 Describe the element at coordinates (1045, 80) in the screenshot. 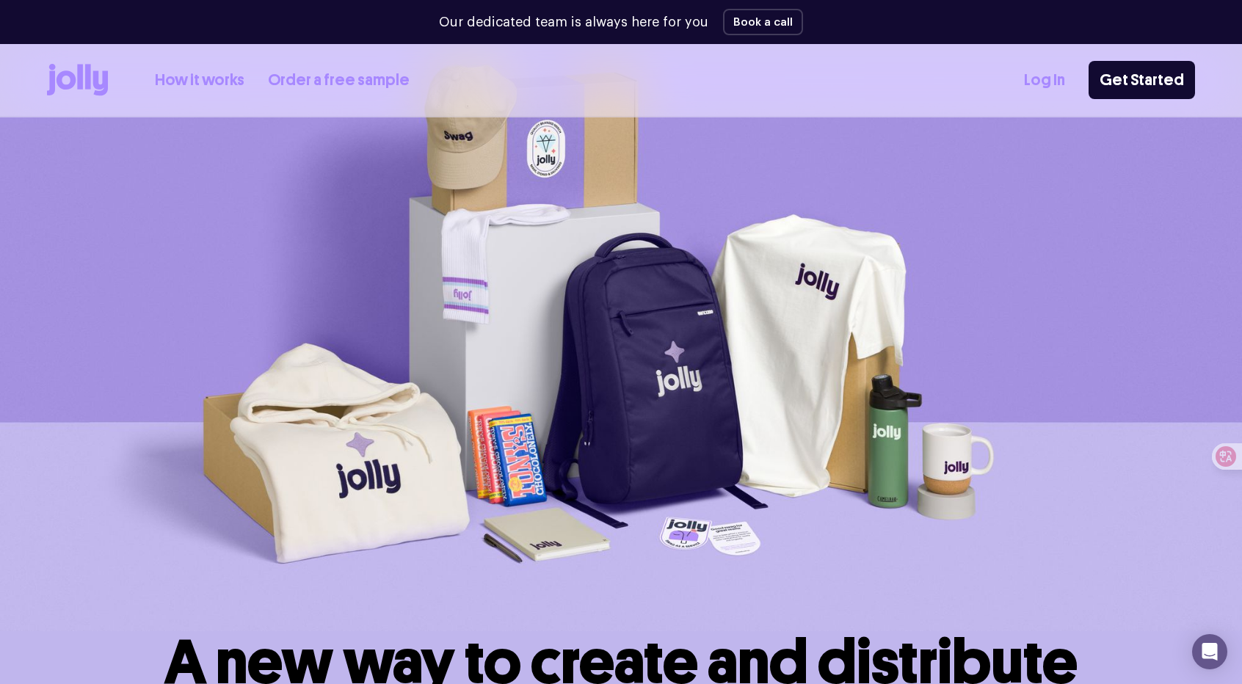

I see `a: Log In` at that location.